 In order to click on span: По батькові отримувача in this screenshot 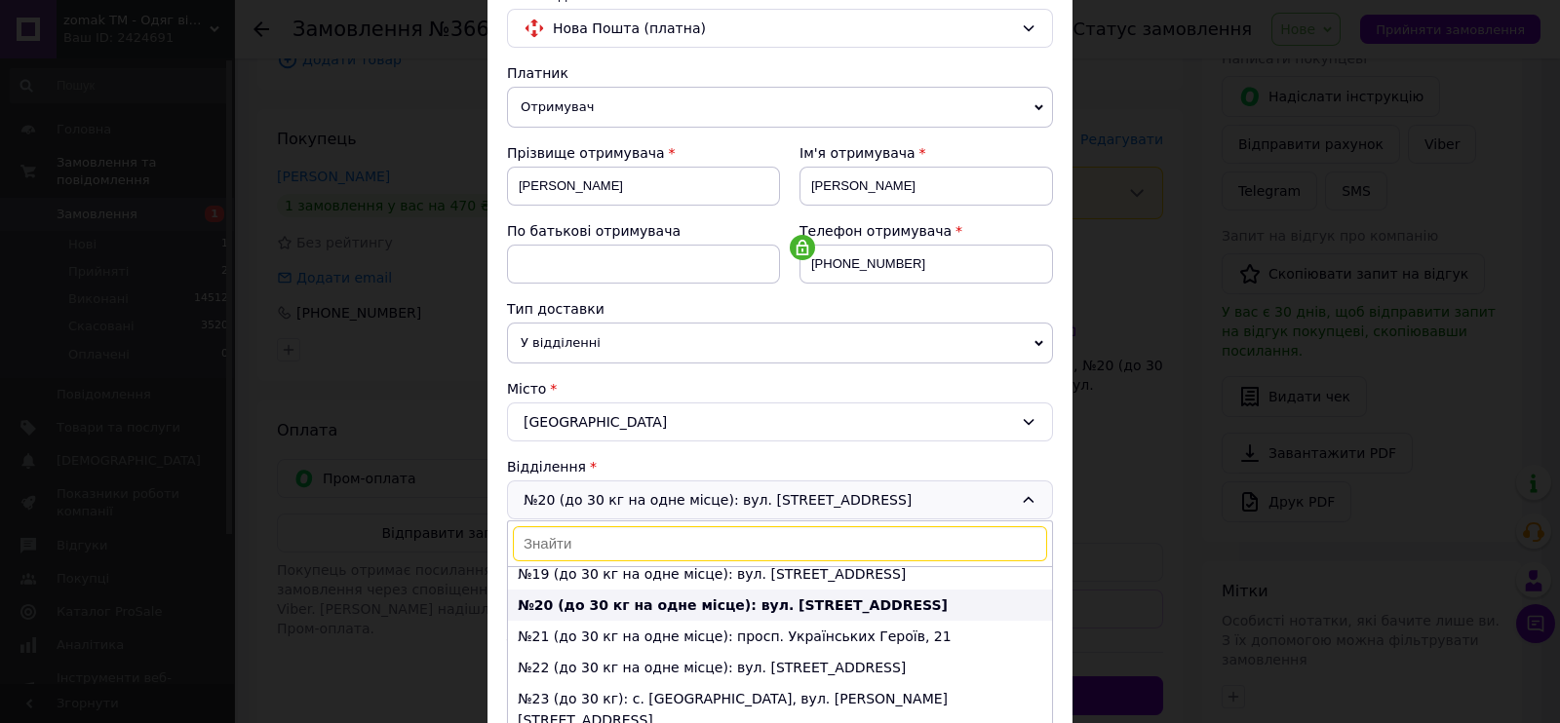, I will do `click(594, 231)`.